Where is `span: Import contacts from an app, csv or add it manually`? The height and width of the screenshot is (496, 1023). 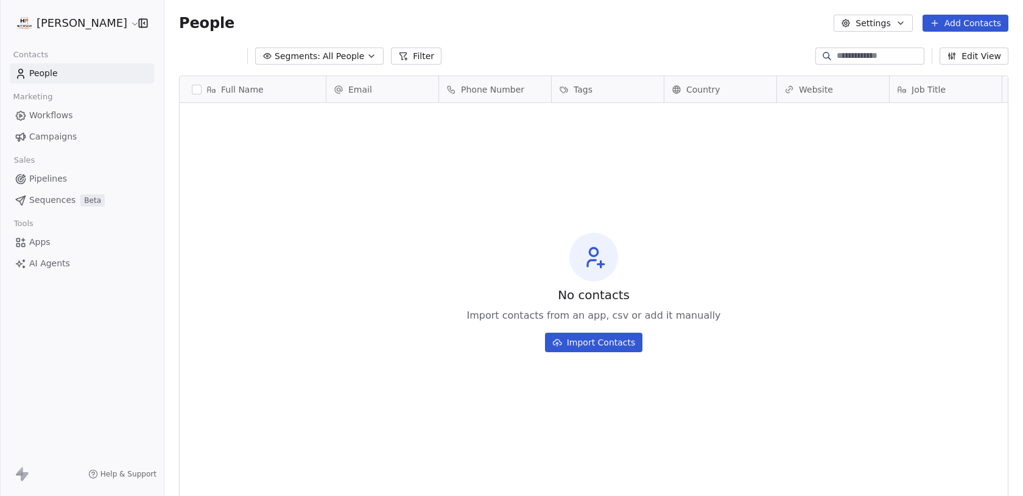
span: Import contacts from an app, csv or add it manually is located at coordinates (593, 315).